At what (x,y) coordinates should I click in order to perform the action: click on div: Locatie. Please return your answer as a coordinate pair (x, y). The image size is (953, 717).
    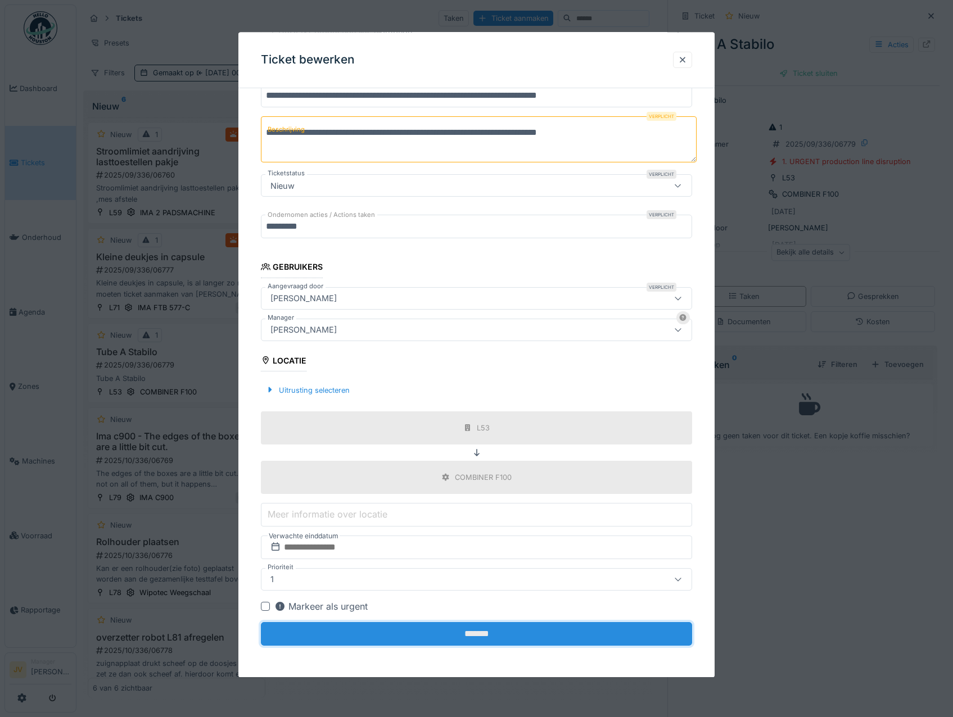
    Looking at the image, I should click on (284, 362).